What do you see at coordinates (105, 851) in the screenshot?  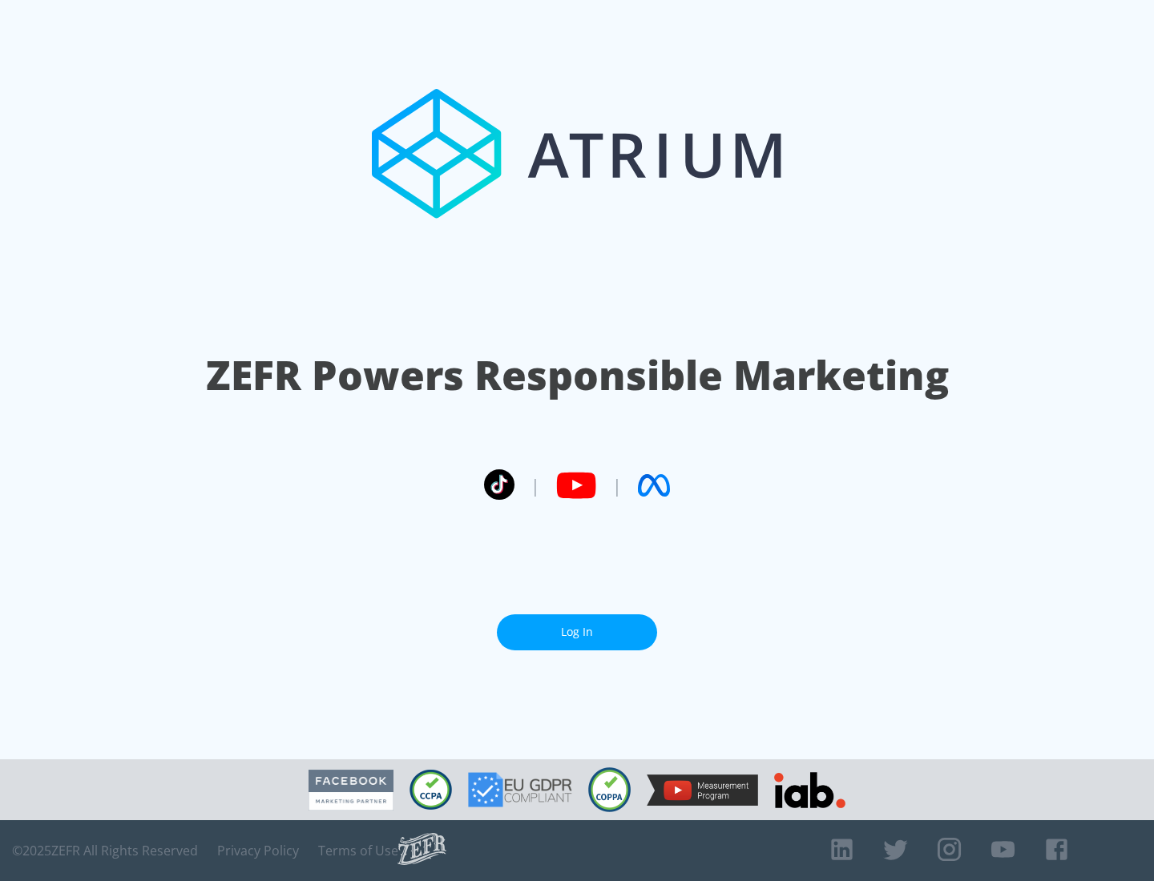 I see `span: © 2025 ZEFR All Rights Reserved` at bounding box center [105, 851].